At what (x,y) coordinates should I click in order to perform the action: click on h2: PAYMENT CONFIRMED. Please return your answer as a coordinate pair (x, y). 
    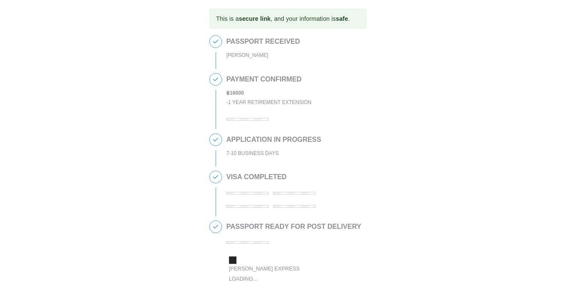
    Looking at the image, I should click on (269, 79).